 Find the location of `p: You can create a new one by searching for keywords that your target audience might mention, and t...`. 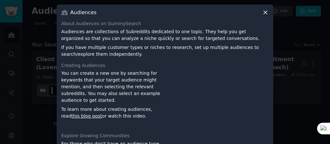

p: You can create a new one by searching for keywords that your target audience might mention, and t... is located at coordinates (112, 87).